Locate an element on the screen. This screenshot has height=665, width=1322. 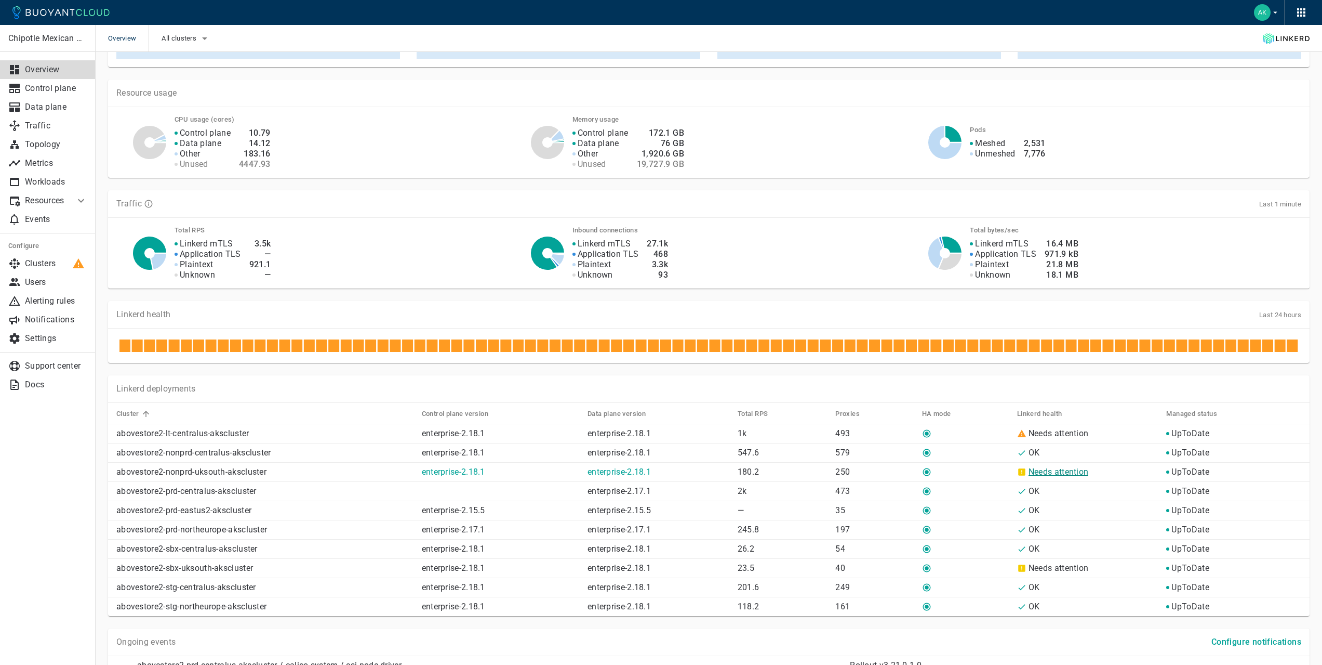
p: Topology is located at coordinates (56, 144).